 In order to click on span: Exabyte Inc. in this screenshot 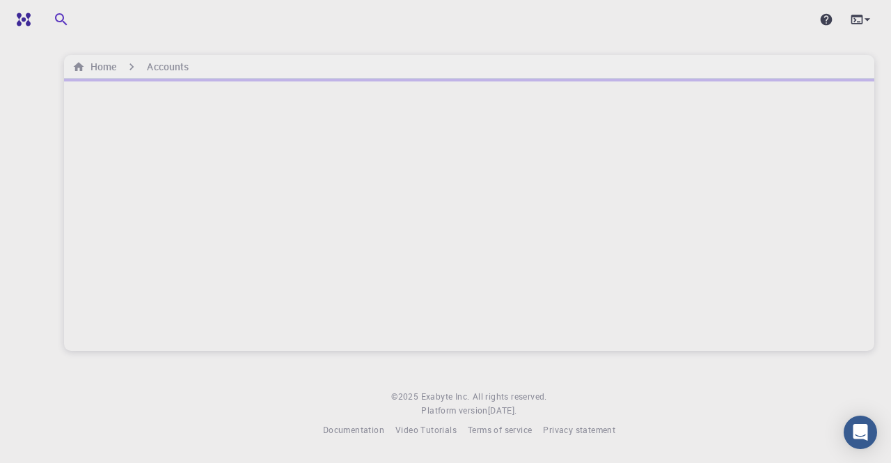, I will do `click(446, 396)`.